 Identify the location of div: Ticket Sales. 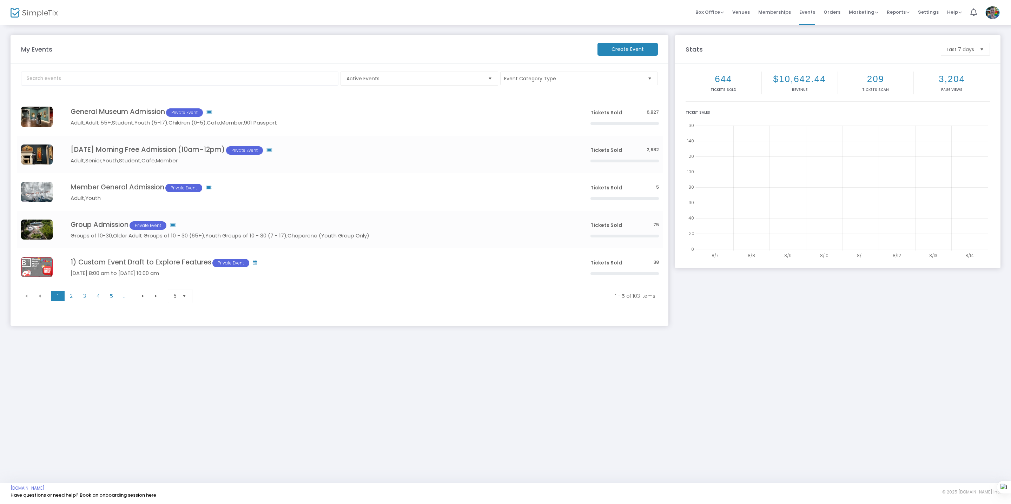
(838, 112).